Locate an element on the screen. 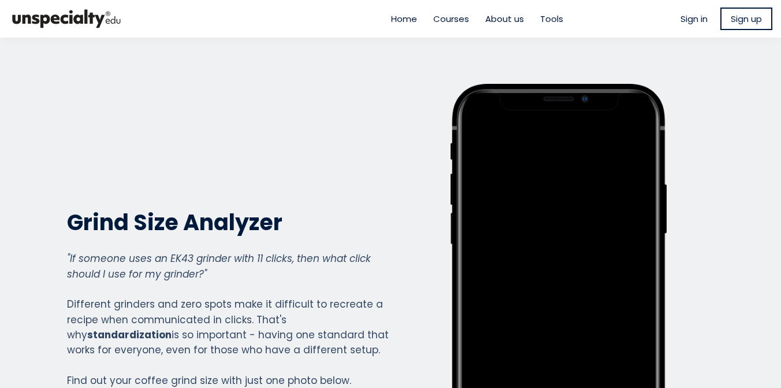 The image size is (781, 388). div: Different grinders and zero spots make it difficult to recreate a recipe when communicated in cli... is located at coordinates (228, 319).